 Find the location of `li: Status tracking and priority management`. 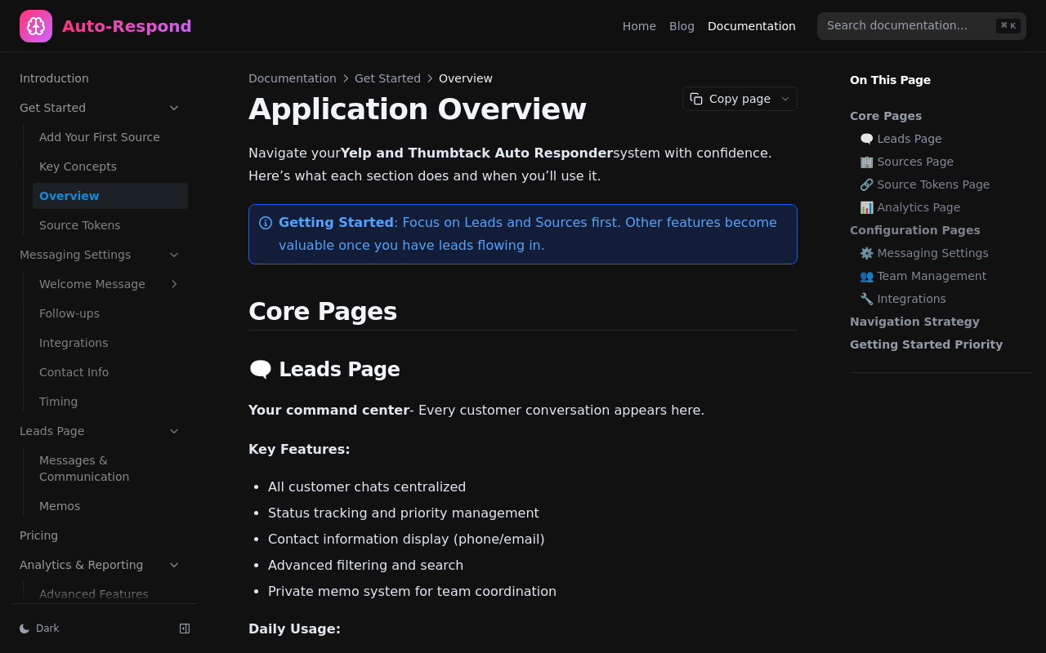

li: Status tracking and priority management is located at coordinates (533, 514).